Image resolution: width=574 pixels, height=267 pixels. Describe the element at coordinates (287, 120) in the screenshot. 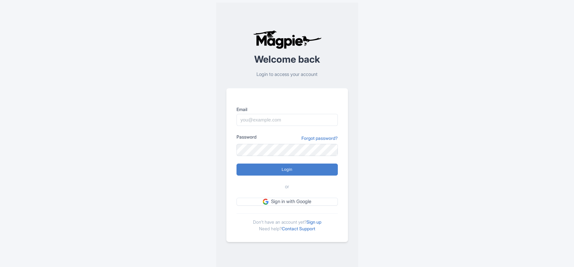

I see `input: you@example.com` at that location.